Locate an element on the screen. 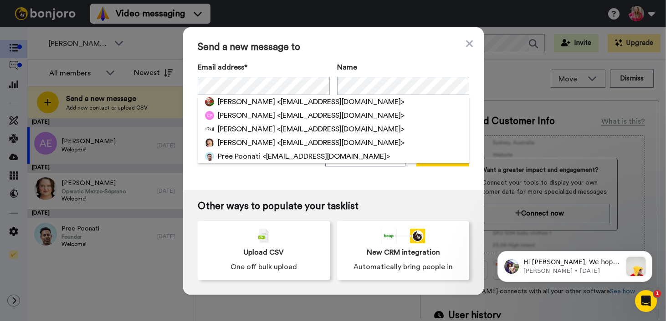 This screenshot has height=321, width=666. img: c100256b-c562-4895-8460-9d1d821f9b64.png is located at coordinates (209, 129).